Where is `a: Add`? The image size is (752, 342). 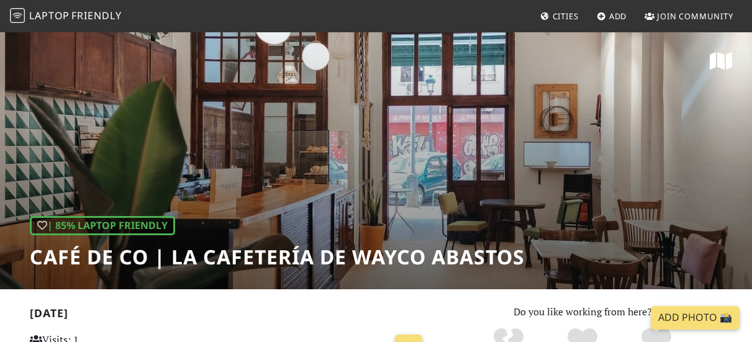
a: Add is located at coordinates (612, 16).